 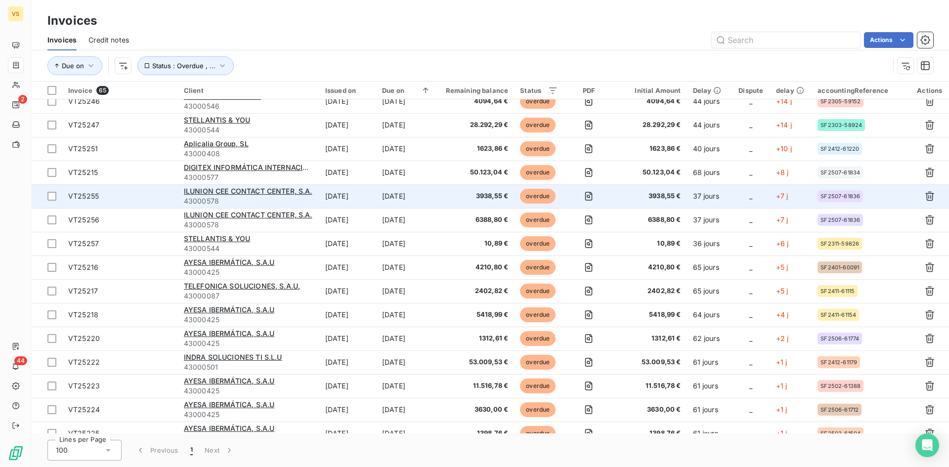 I want to click on span: DIGITEX INFORMÁTICA INTERNACIONAL, so click(x=253, y=167).